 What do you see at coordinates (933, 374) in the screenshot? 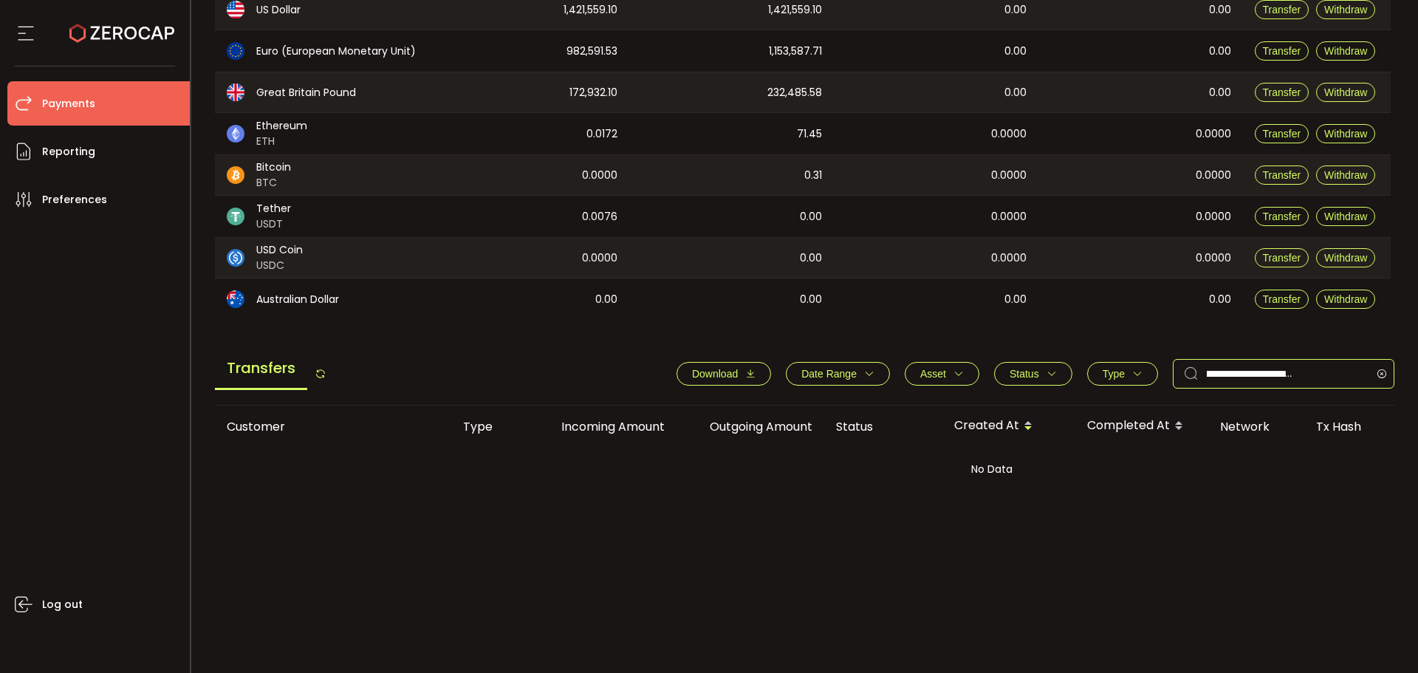
I see `span: Asset` at bounding box center [933, 374].